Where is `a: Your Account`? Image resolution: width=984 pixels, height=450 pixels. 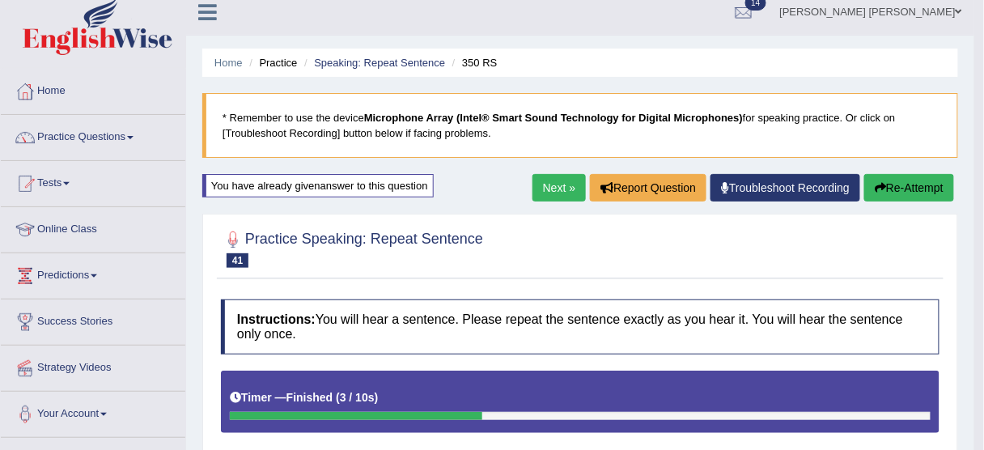
a: Your Account is located at coordinates (93, 412).